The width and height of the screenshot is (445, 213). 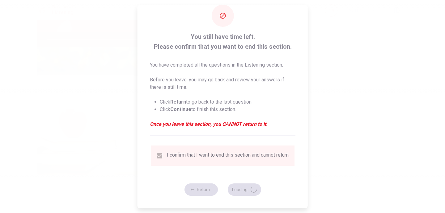 What do you see at coordinates (181, 109) in the screenshot?
I see `strong: Continue` at bounding box center [181, 109].